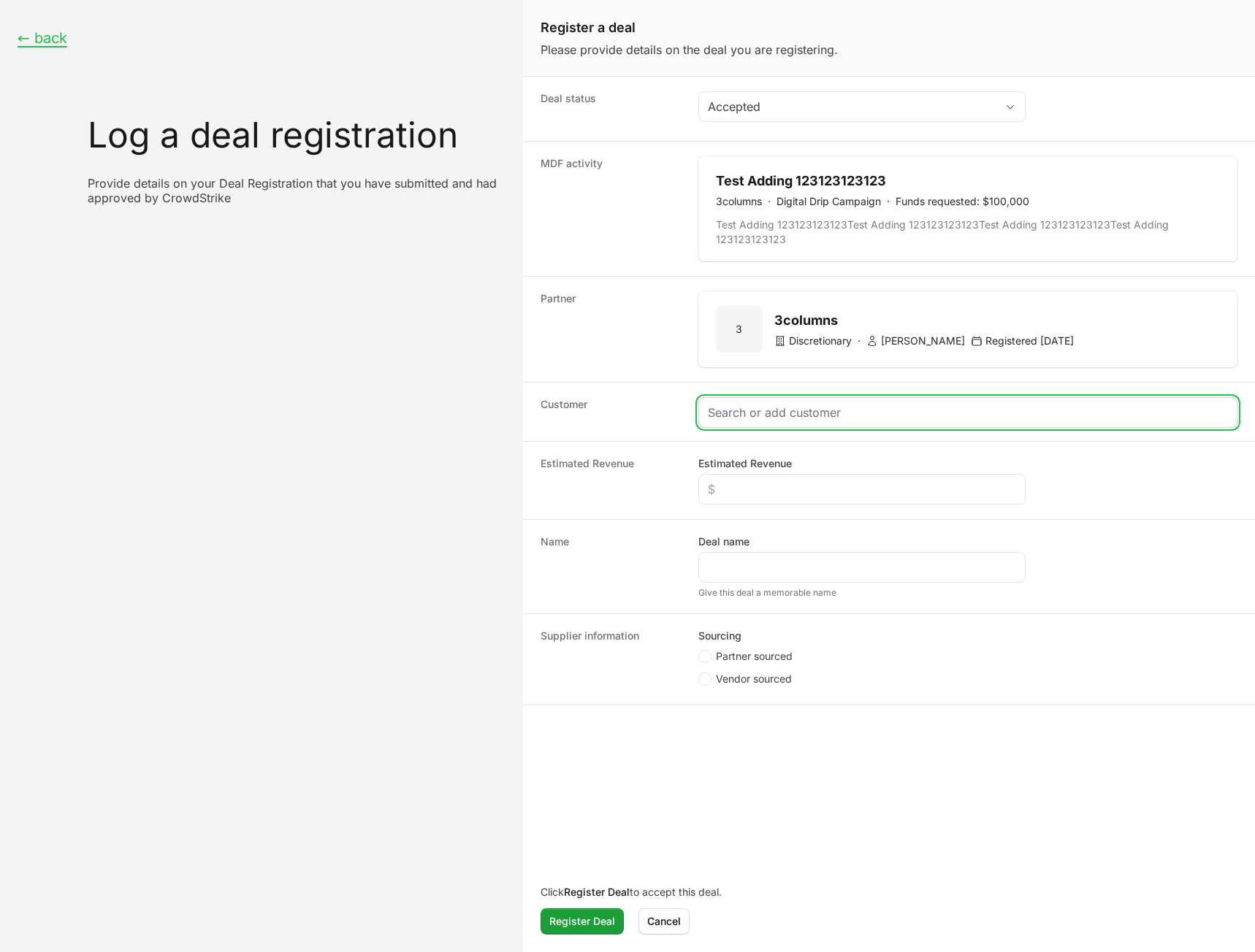  What do you see at coordinates (862, 106) in the screenshot?
I see `button: Accepted` at bounding box center [862, 106].